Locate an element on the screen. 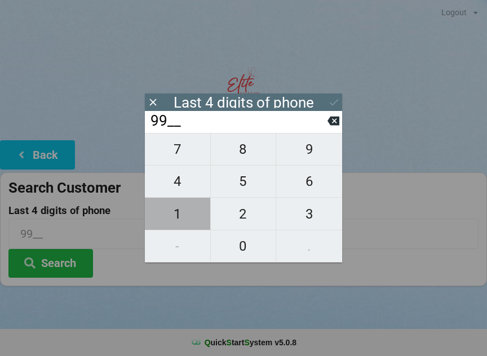 Image resolution: width=487 pixels, height=356 pixels. button: 9 is located at coordinates (309, 149).